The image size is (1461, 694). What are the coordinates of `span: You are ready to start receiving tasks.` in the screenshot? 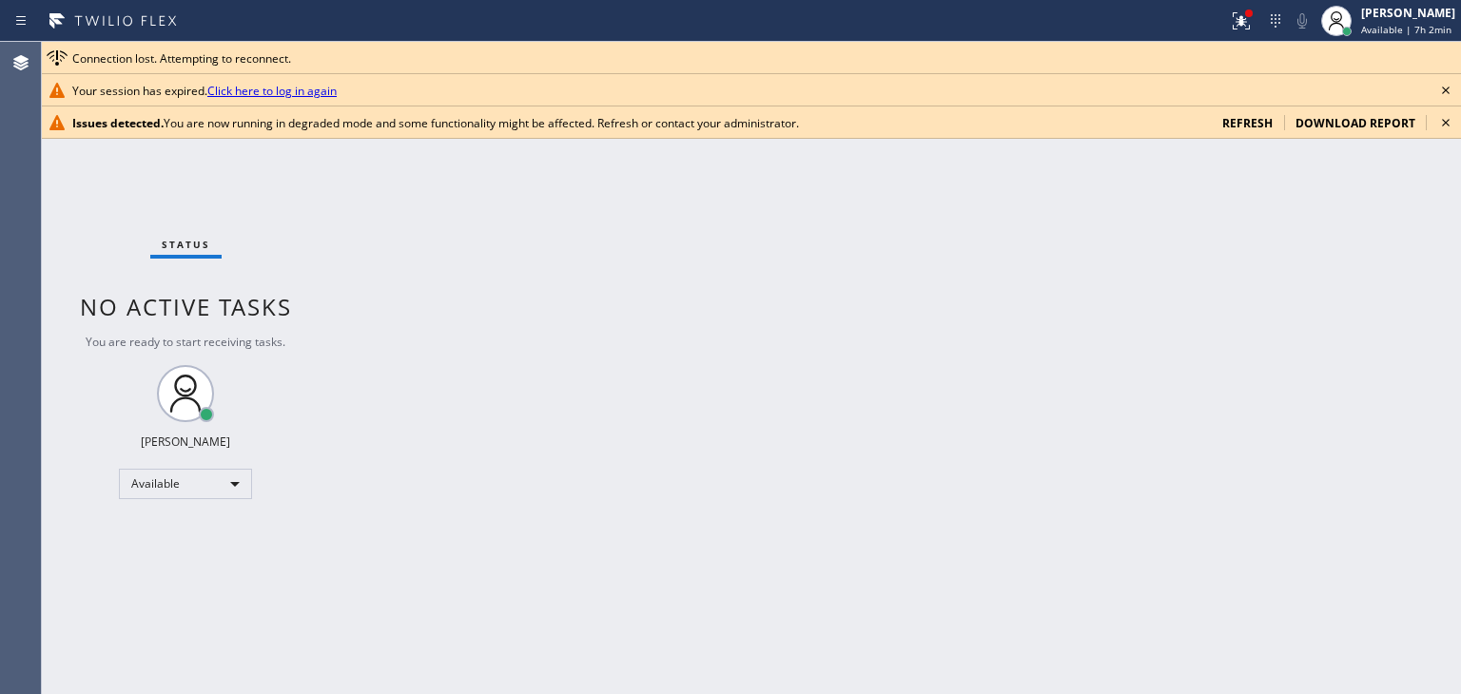 It's located at (185, 341).